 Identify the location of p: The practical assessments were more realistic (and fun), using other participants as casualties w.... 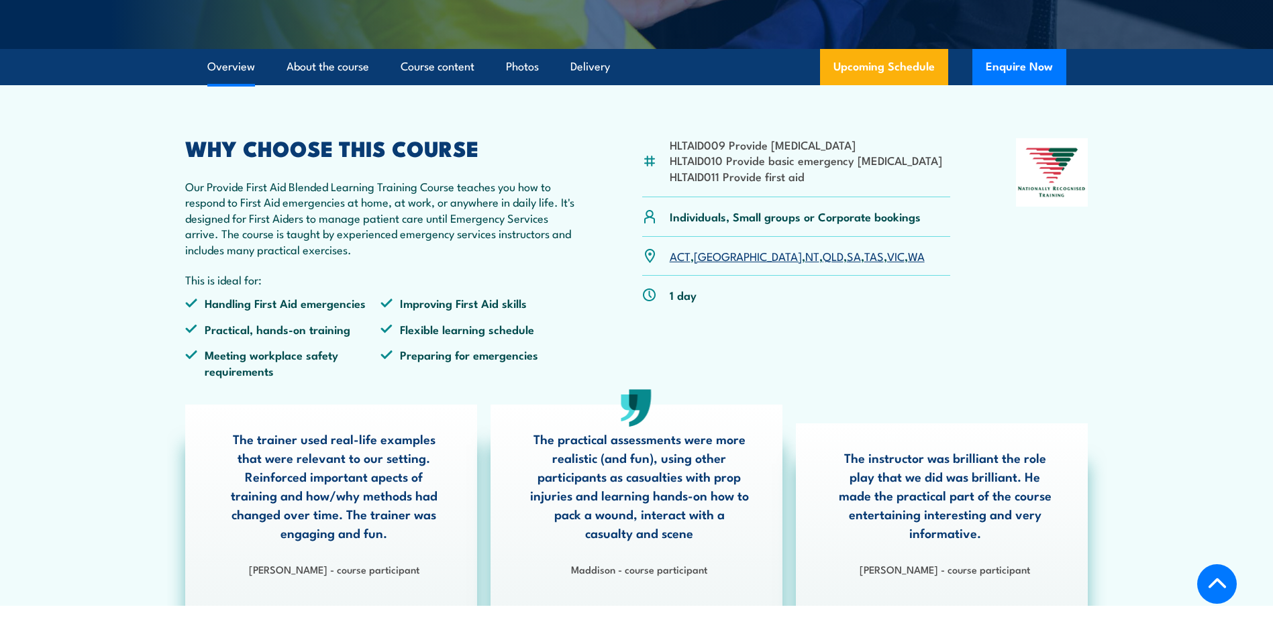
(639, 486).